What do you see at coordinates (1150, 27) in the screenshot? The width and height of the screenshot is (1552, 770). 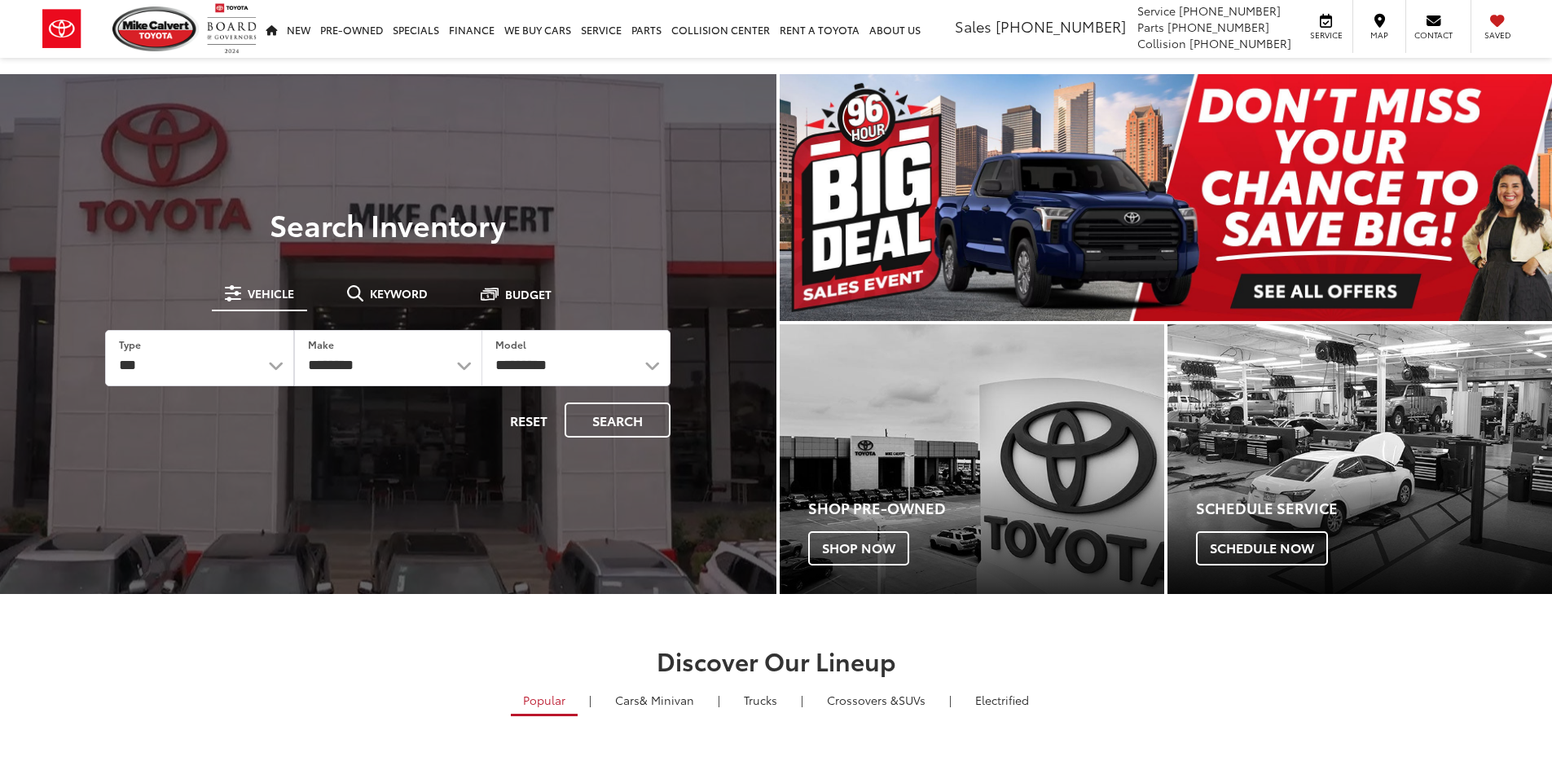 I see `span: Parts` at bounding box center [1150, 27].